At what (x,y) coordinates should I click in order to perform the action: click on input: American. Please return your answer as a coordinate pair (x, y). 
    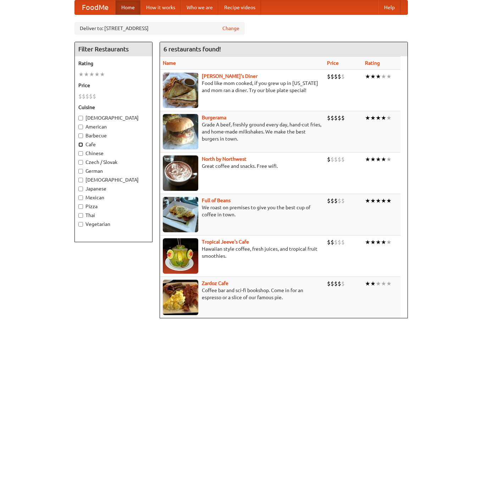
    Looking at the image, I should click on (80, 127).